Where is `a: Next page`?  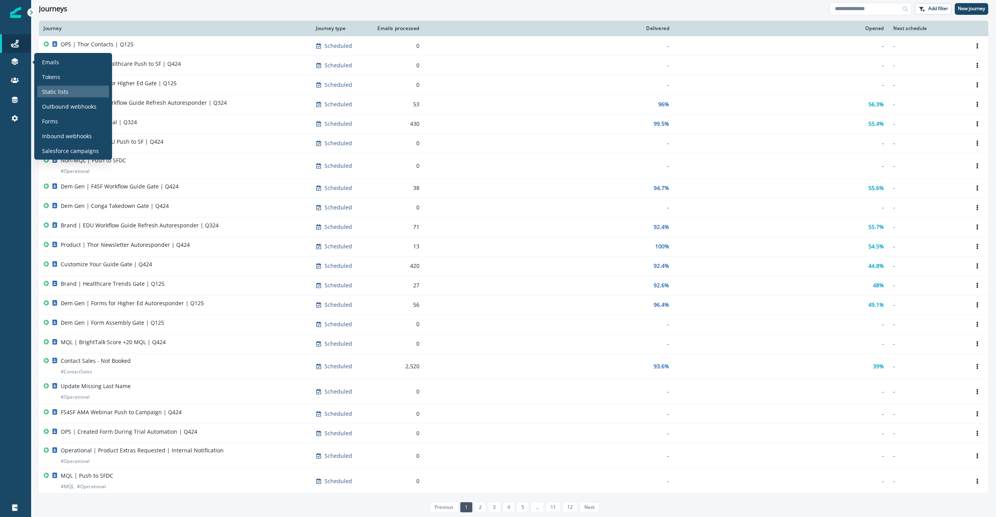 a: Next page is located at coordinates (590, 507).